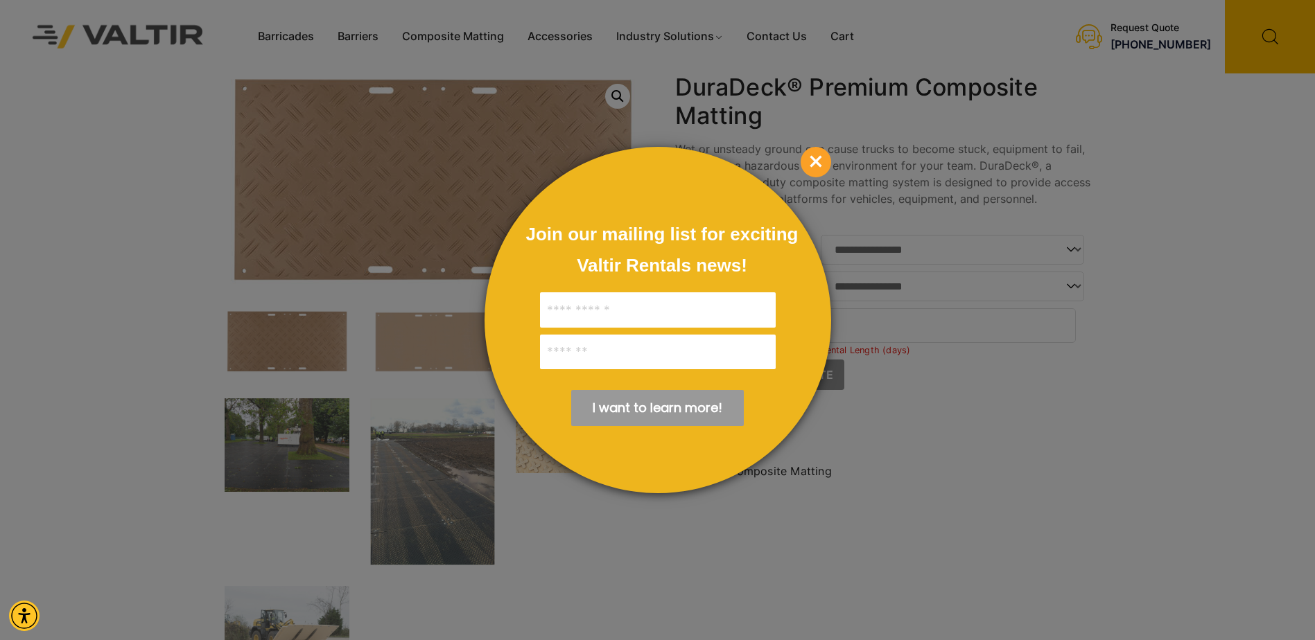  I want to click on div: Join our mailing list for exciting Valtir Rentals ​news!, so click(662, 249).